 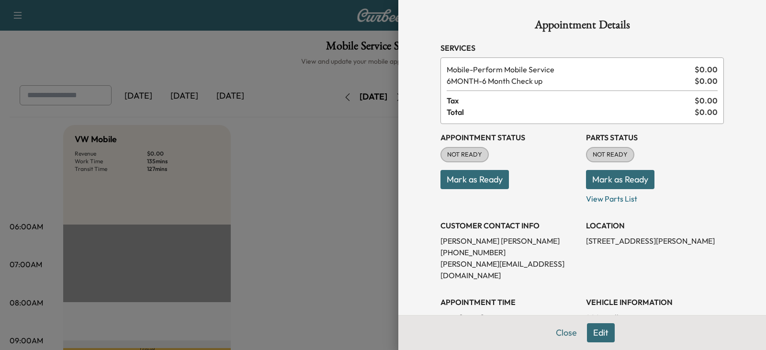 I want to click on span: 6 Month Check up, so click(x=569, y=81).